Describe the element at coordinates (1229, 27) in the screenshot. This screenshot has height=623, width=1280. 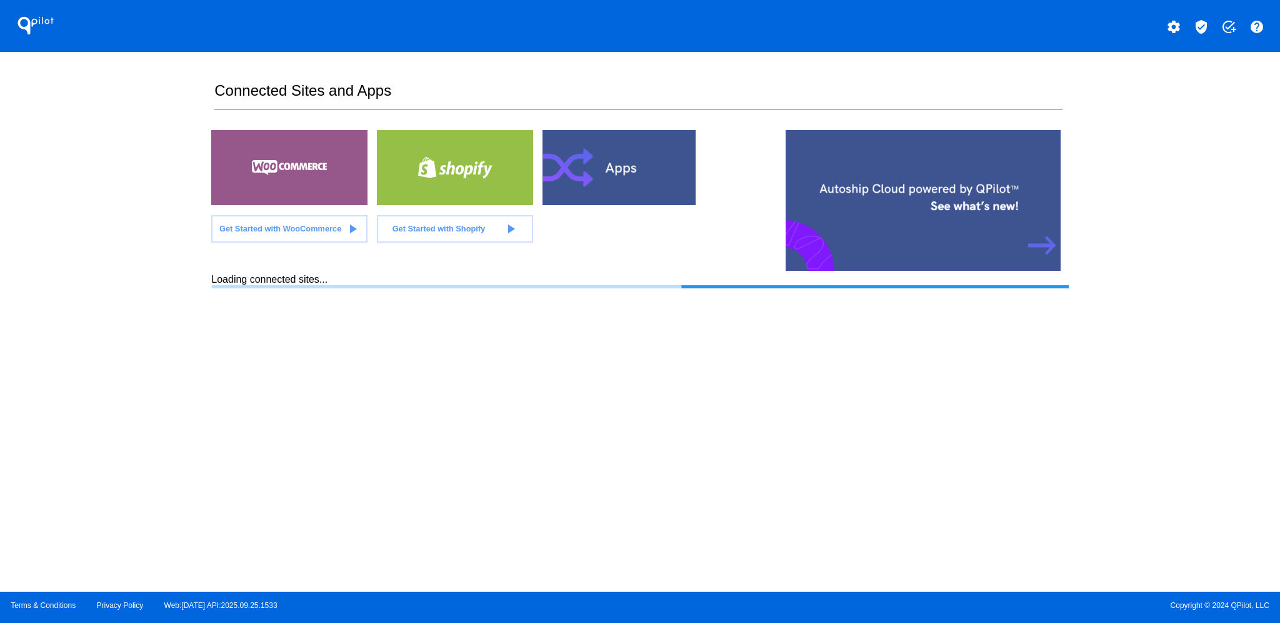
I see `mat-icon: add_task` at that location.